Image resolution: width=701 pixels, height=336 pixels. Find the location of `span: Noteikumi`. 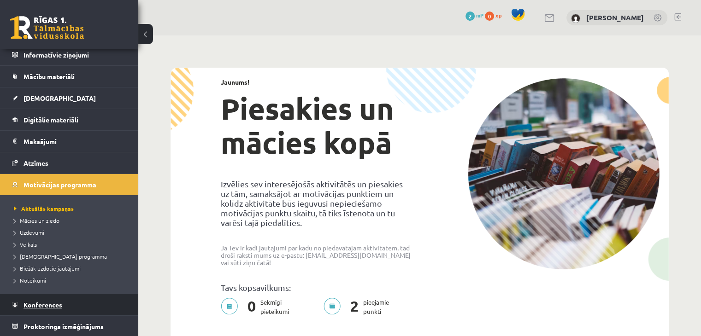

span: Noteikumi is located at coordinates (30, 281).